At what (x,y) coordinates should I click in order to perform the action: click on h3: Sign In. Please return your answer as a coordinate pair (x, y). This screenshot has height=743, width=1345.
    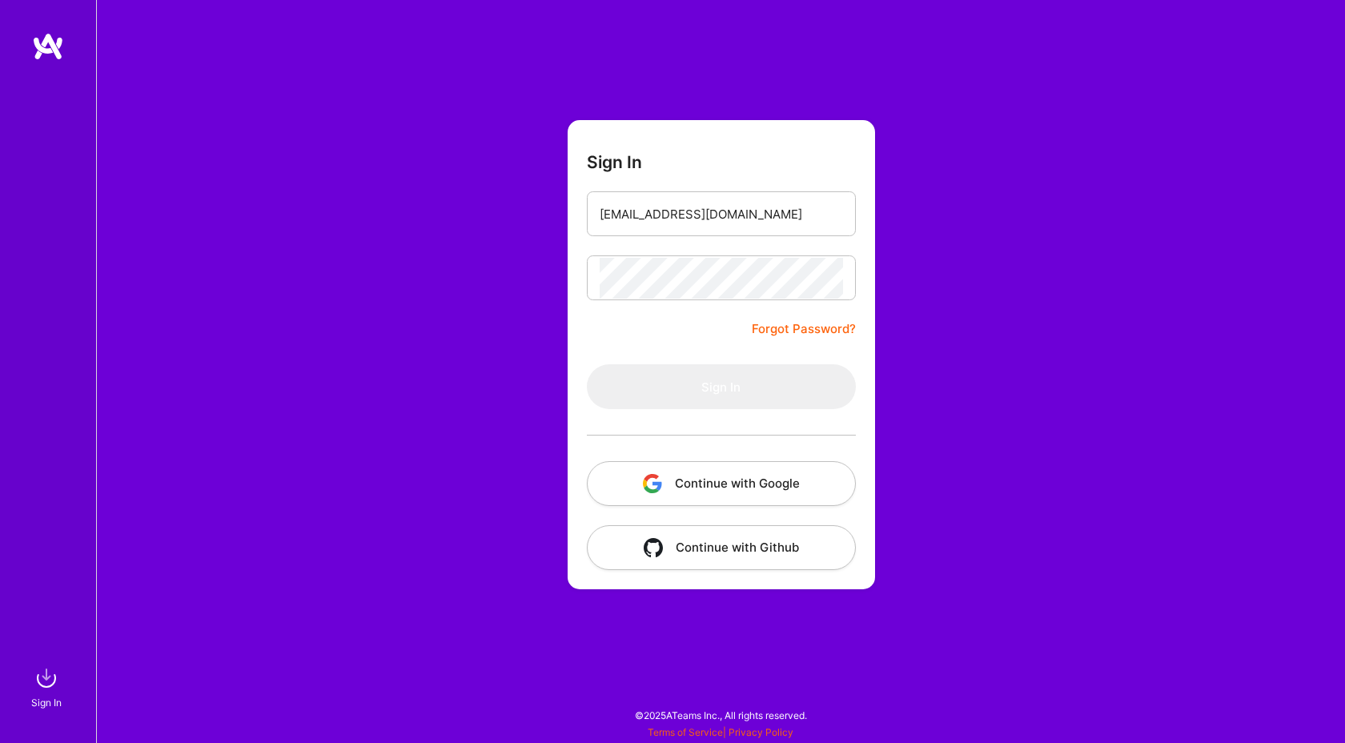
    Looking at the image, I should click on (614, 162).